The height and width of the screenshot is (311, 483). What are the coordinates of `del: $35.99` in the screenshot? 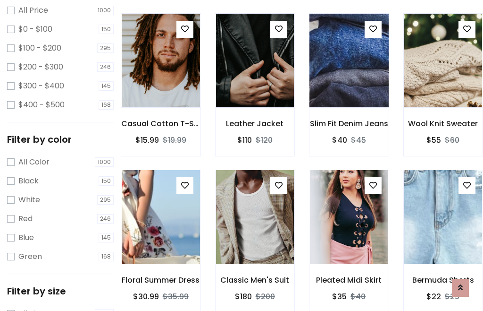 It's located at (176, 296).